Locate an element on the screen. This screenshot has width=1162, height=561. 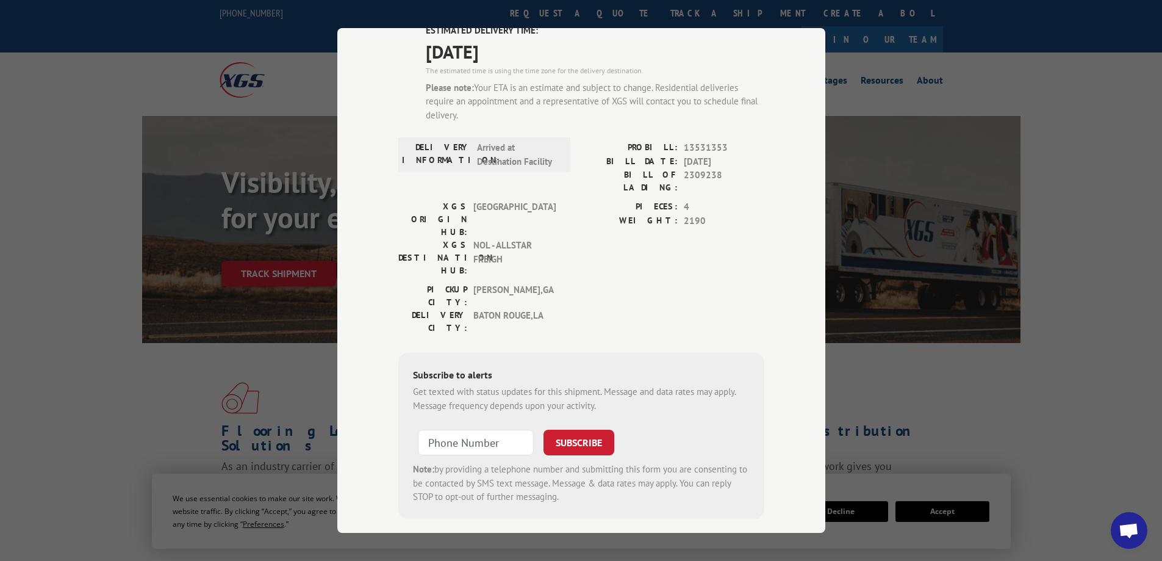
span: 4 is located at coordinates (724, 207).